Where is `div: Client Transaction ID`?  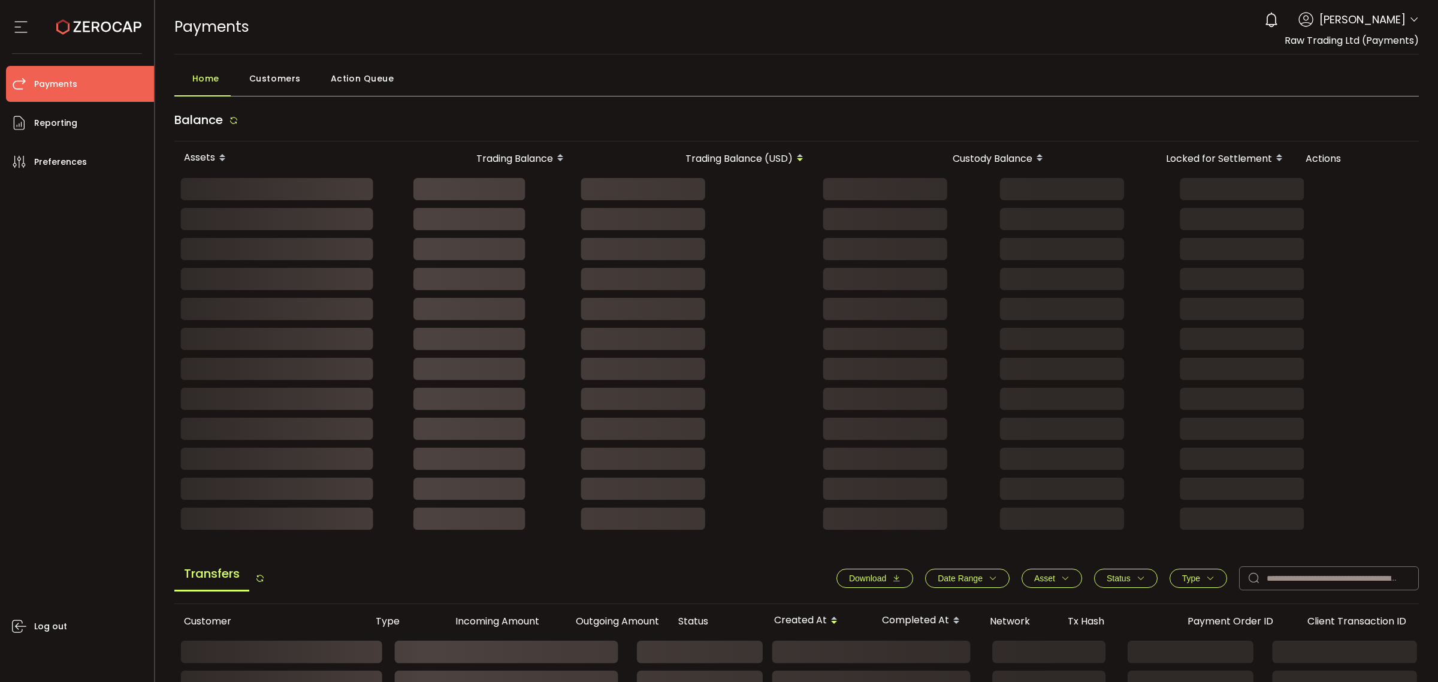
div: Client Transaction ID is located at coordinates (1367, 621).